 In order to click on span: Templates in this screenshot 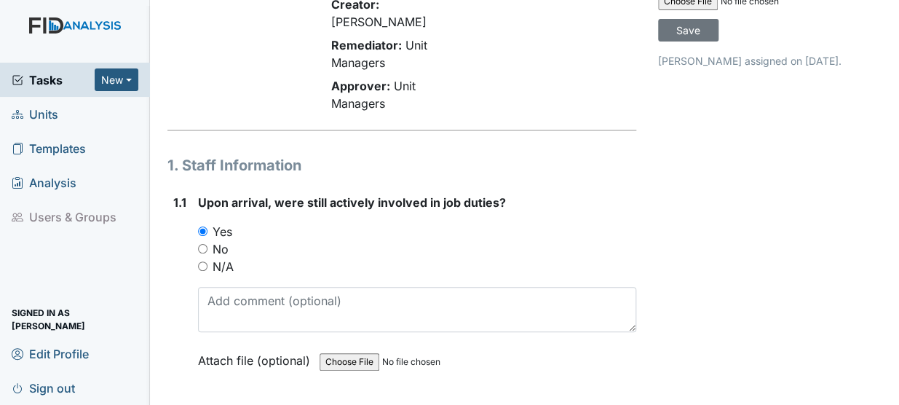, I will do `click(49, 148)`.